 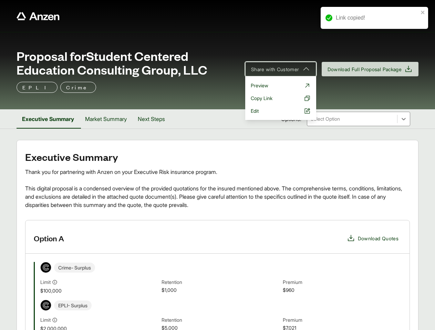 I want to click on button: Share with Customer, so click(x=281, y=69).